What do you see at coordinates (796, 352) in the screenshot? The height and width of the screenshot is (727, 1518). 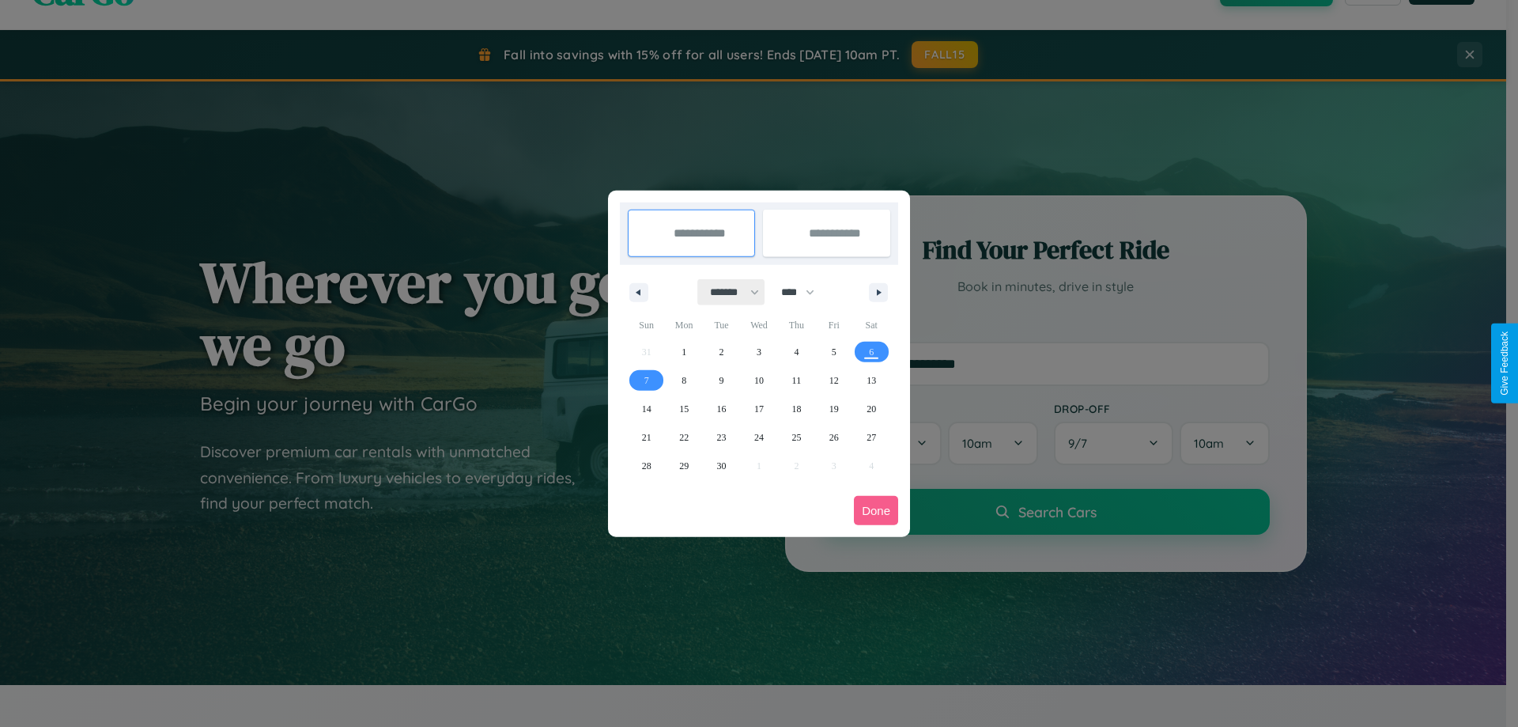 I see `button: 4` at bounding box center [796, 352].